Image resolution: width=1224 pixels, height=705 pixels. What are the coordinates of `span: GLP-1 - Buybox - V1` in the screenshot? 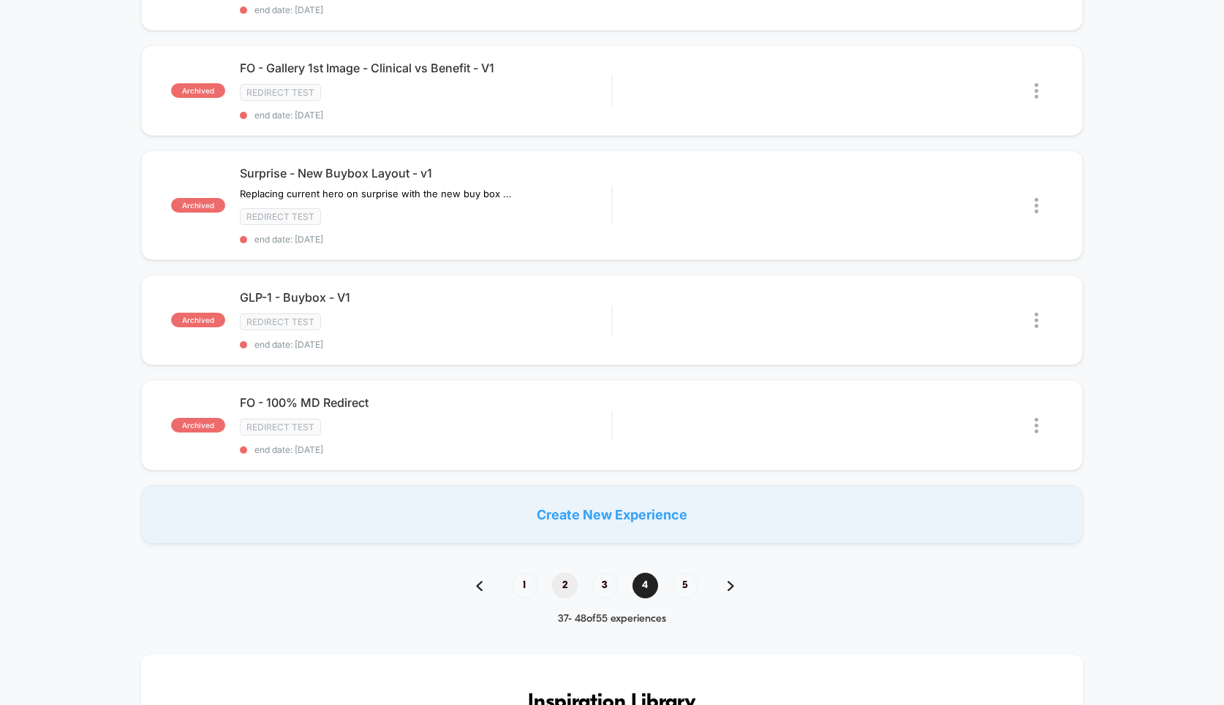 It's located at (425, 298).